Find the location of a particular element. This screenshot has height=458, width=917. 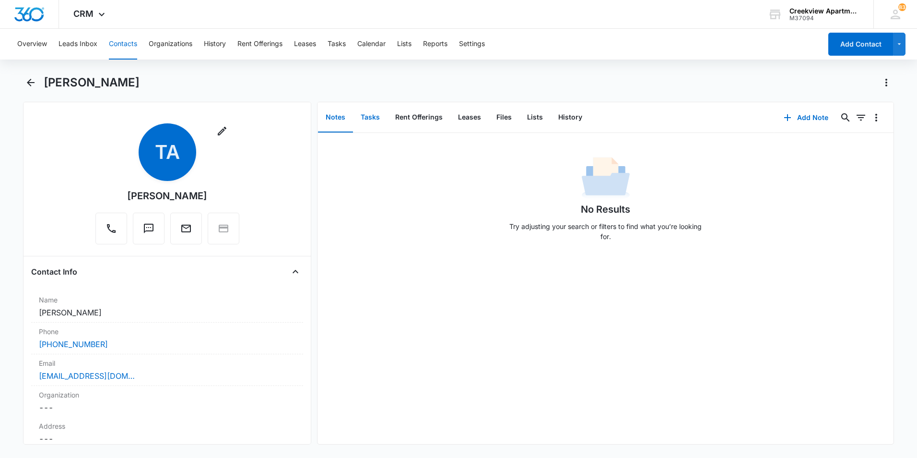

div: account id is located at coordinates (825, 18).